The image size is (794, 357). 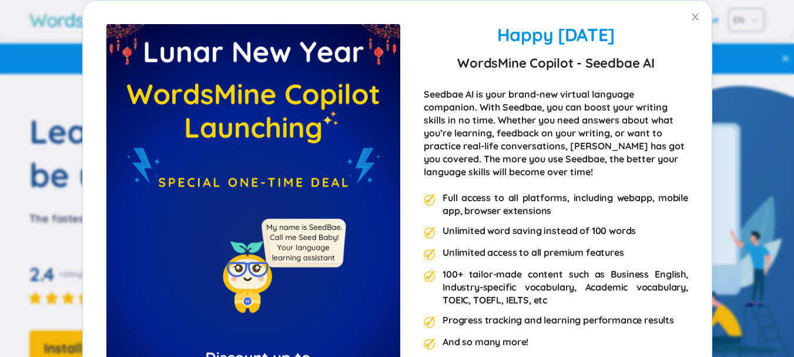 What do you see at coordinates (566, 287) in the screenshot?
I see `div: 100+ tailor-made content such as Business English, Industry-specific vocabulary, Academic vocabul...` at bounding box center [566, 287].